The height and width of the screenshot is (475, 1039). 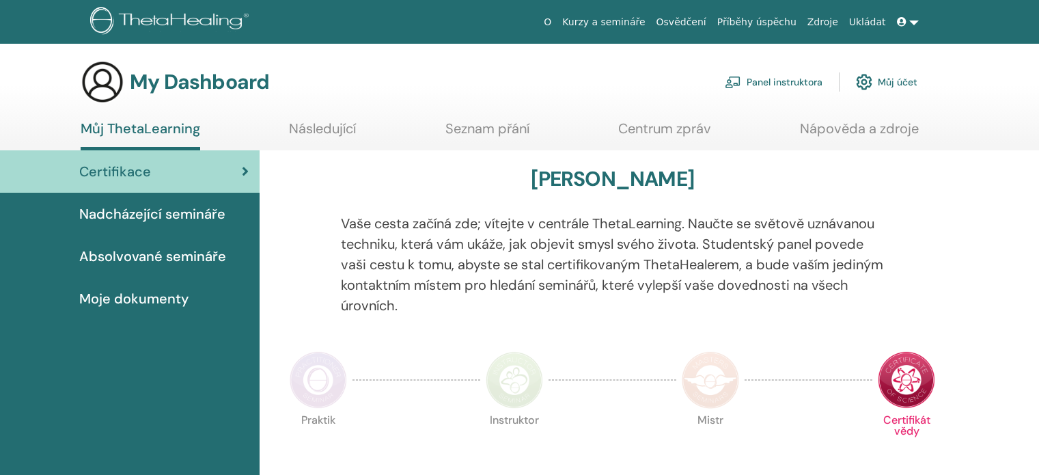 What do you see at coordinates (710, 443) in the screenshot?
I see `p: Mistr` at bounding box center [710, 443].